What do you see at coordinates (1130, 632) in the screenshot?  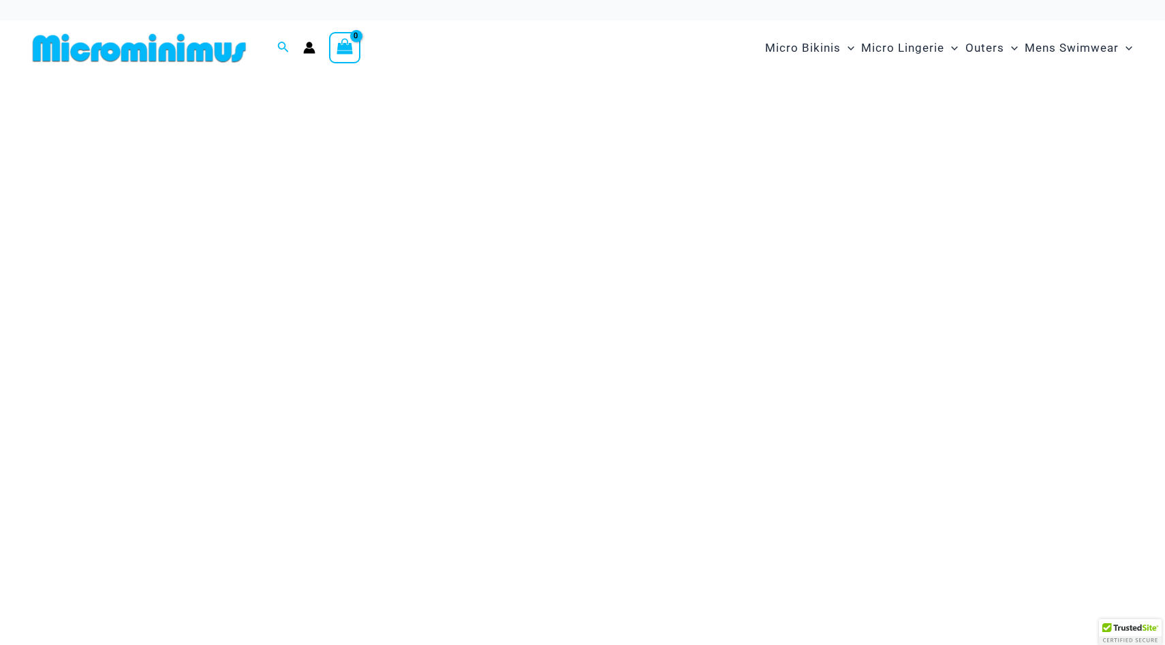 I see `div: TrustedSite Certified` at bounding box center [1130, 632].